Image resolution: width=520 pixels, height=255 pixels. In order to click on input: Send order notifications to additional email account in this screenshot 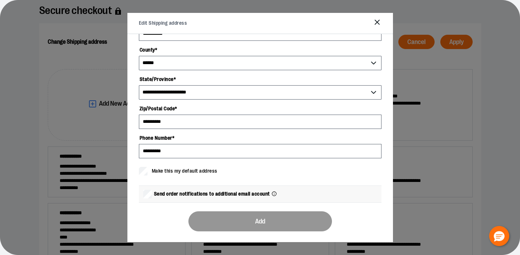, I will do `click(147, 194)`.